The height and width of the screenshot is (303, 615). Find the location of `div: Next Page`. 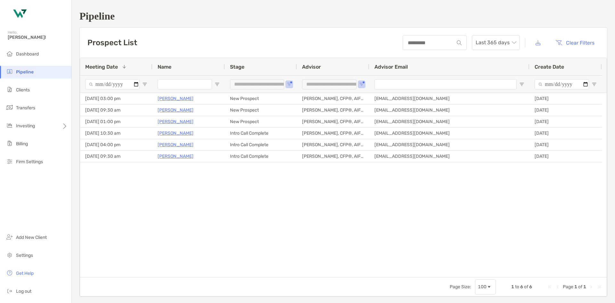

div: Next Page is located at coordinates (591, 287).